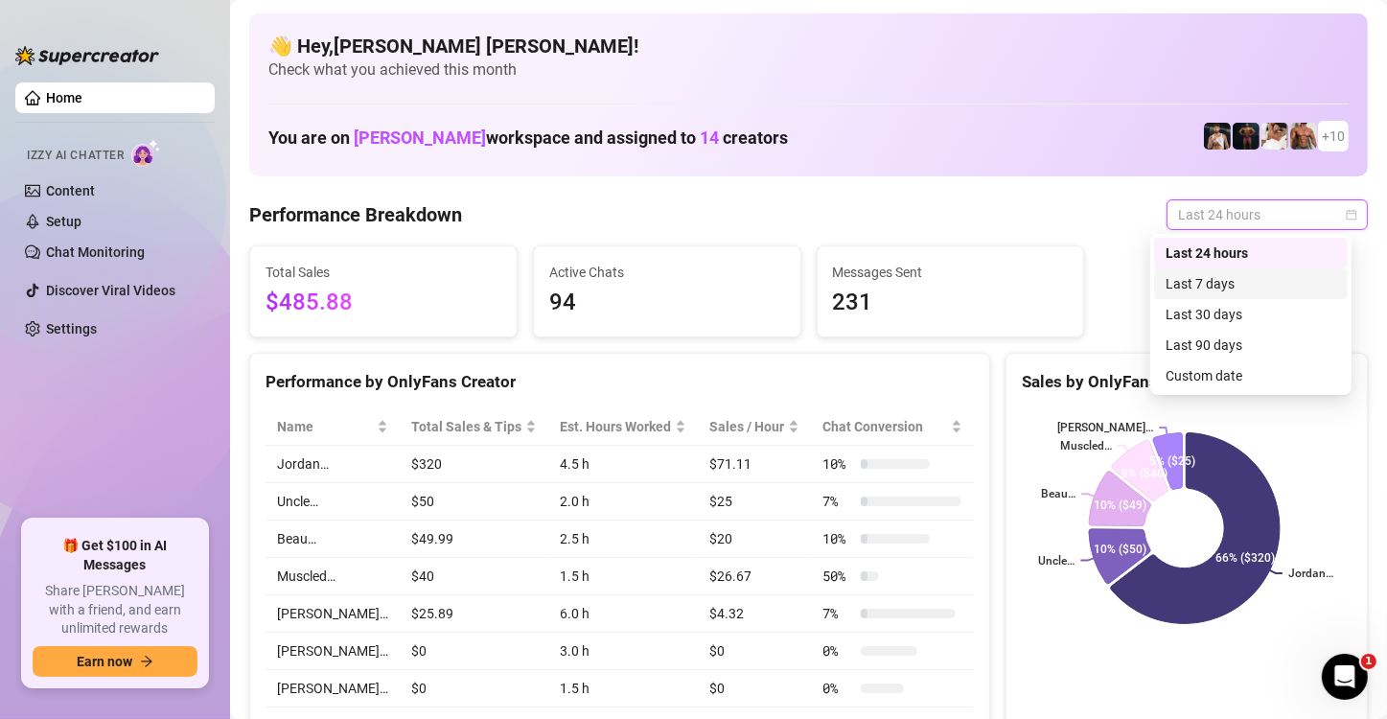  I want to click on h4: Performance Breakdown, so click(356, 215).